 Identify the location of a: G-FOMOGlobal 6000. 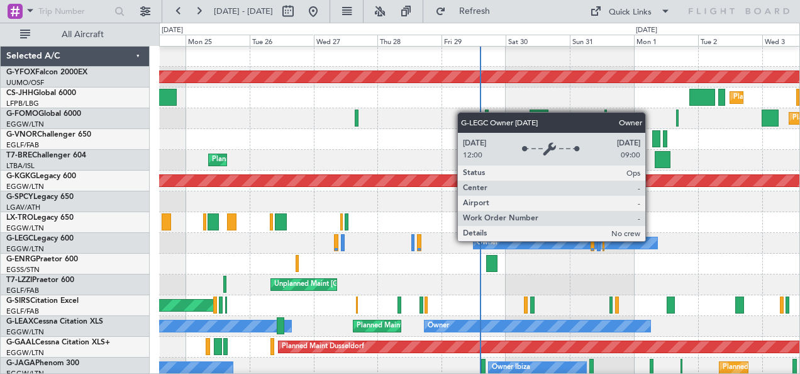
(43, 114).